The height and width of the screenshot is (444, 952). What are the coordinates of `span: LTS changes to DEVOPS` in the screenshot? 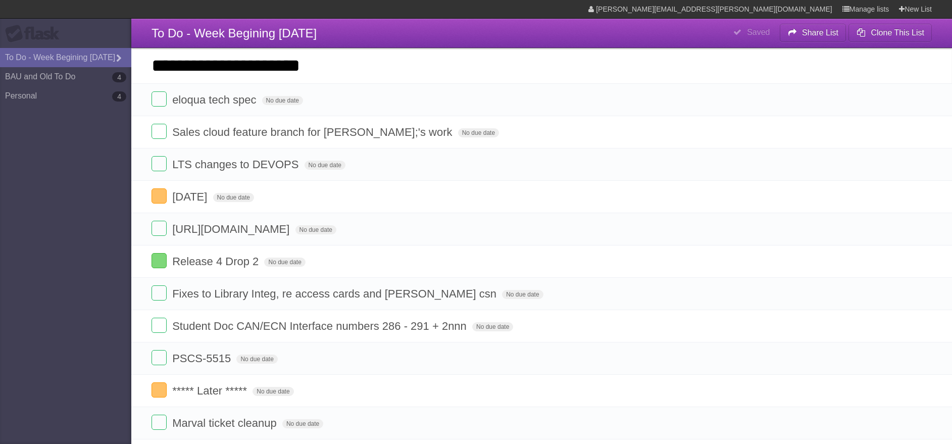 It's located at (236, 164).